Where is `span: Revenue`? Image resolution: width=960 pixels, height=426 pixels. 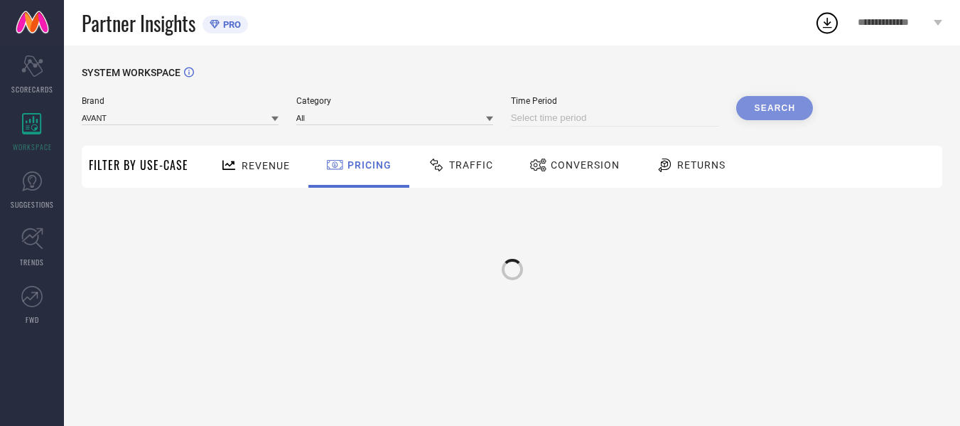
span: Revenue is located at coordinates (266, 166).